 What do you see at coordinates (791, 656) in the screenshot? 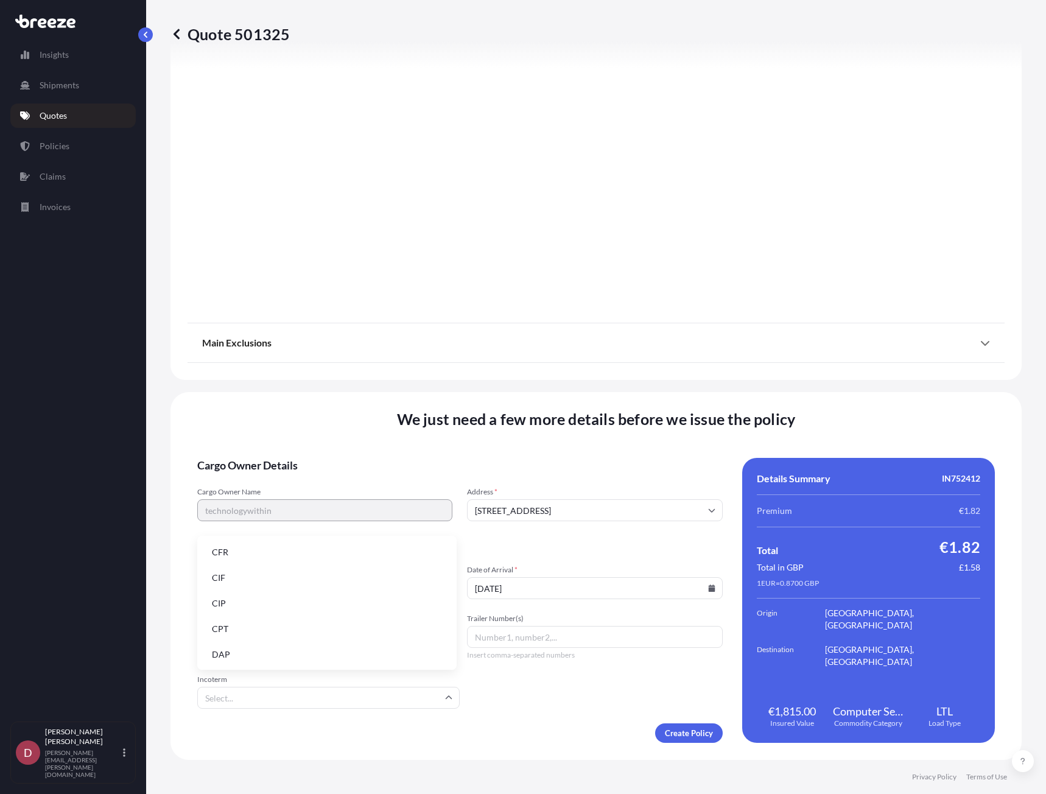
I see `span: Destination` at bounding box center [791, 656].